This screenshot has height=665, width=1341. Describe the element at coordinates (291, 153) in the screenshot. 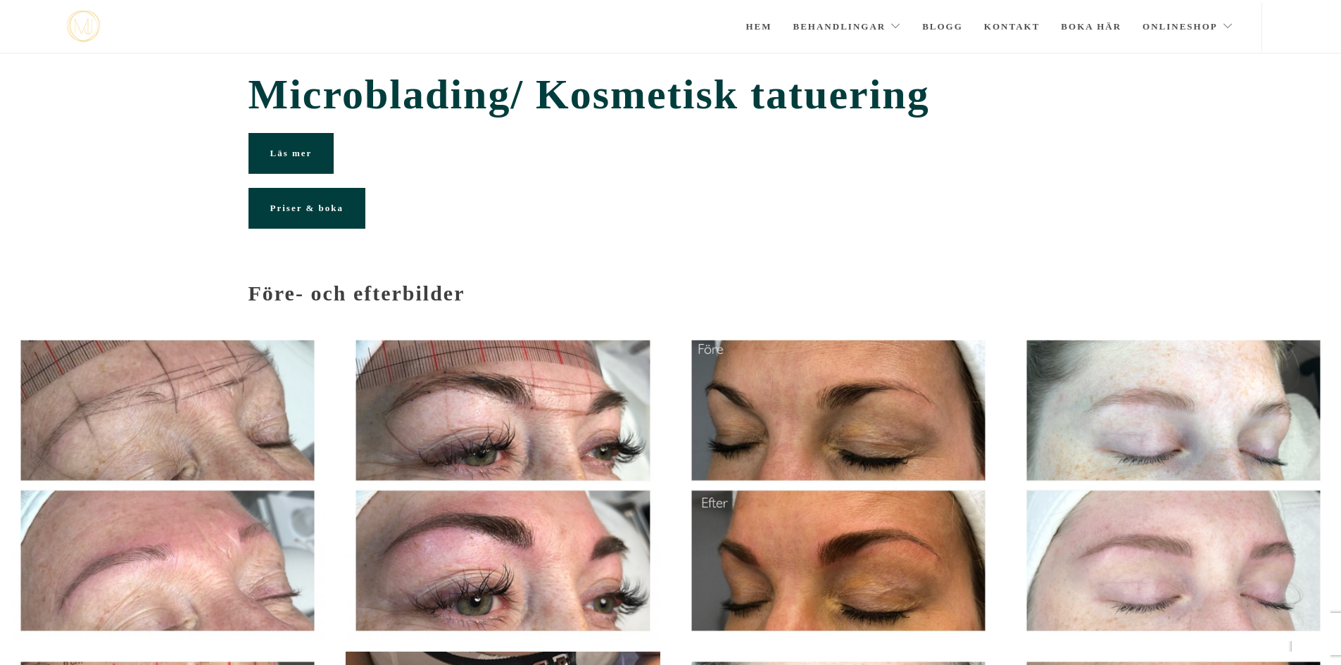

I see `a: Läs mer` at that location.